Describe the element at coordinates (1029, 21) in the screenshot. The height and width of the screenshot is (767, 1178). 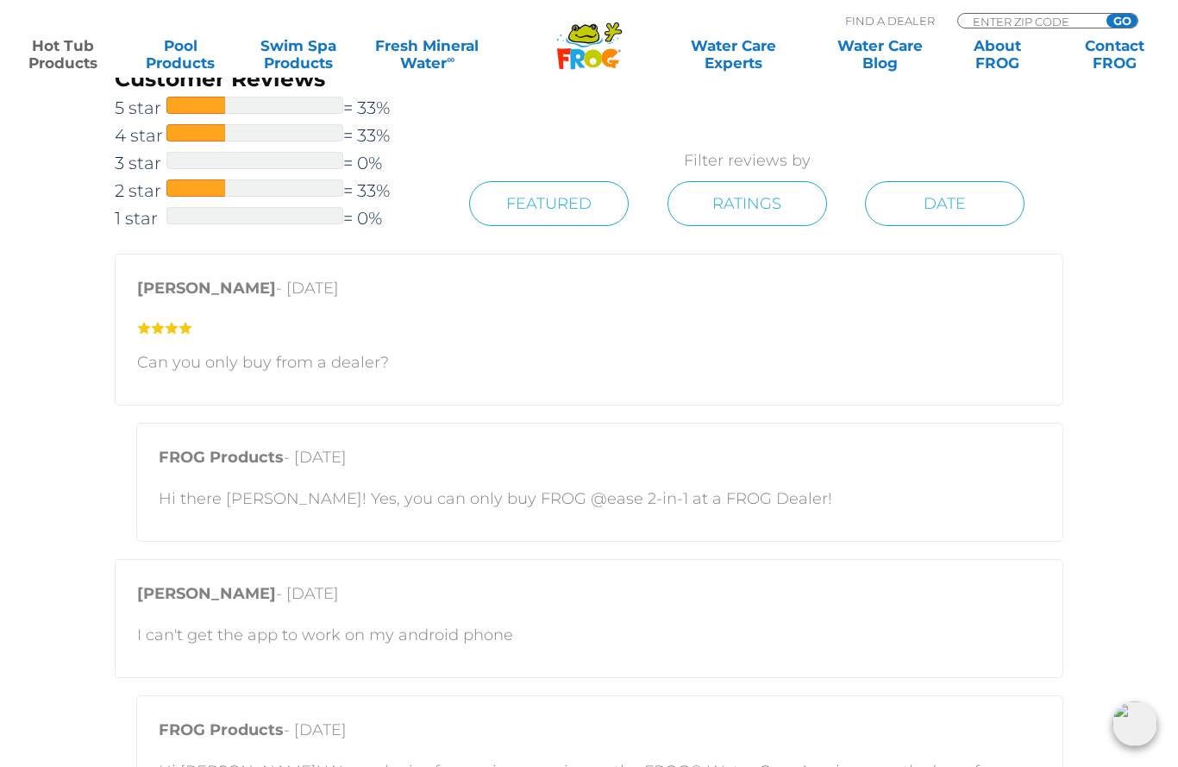
I see `input: Zip Code Form` at that location.